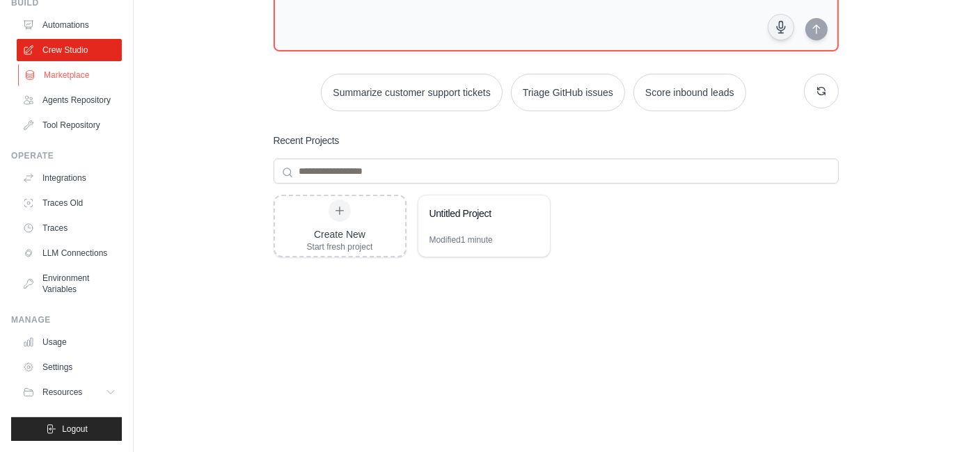 The height and width of the screenshot is (452, 978). What do you see at coordinates (66, 429) in the screenshot?
I see `button: Logout` at bounding box center [66, 429].